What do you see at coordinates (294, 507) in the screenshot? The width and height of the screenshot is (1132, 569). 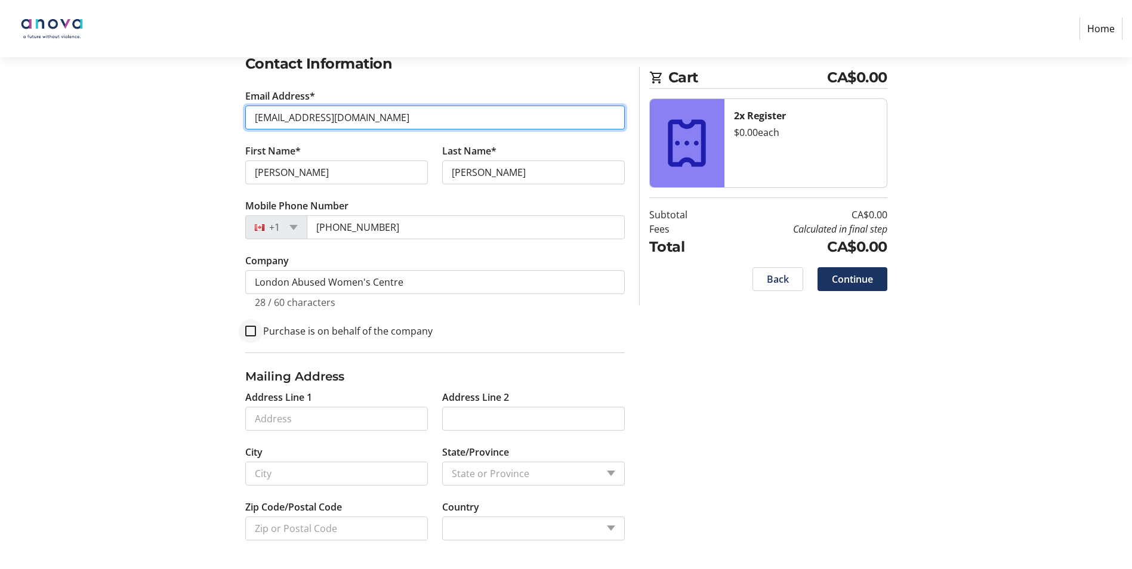 I see `label: Zip Code/Postal Code` at bounding box center [294, 507].